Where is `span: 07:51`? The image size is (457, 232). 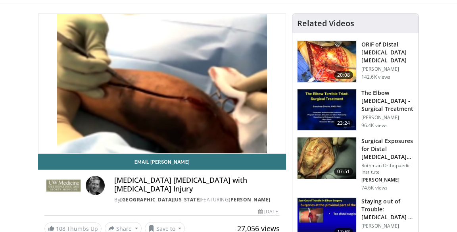
span: 07:51 is located at coordinates (343, 171).